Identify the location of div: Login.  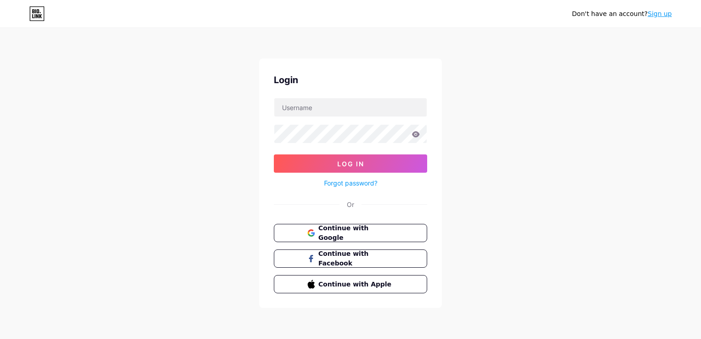
(350, 80).